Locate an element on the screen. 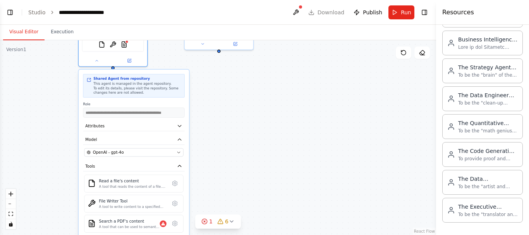 Image resolution: width=529 pixels, height=235 pixels. span: 6 is located at coordinates (227, 221).